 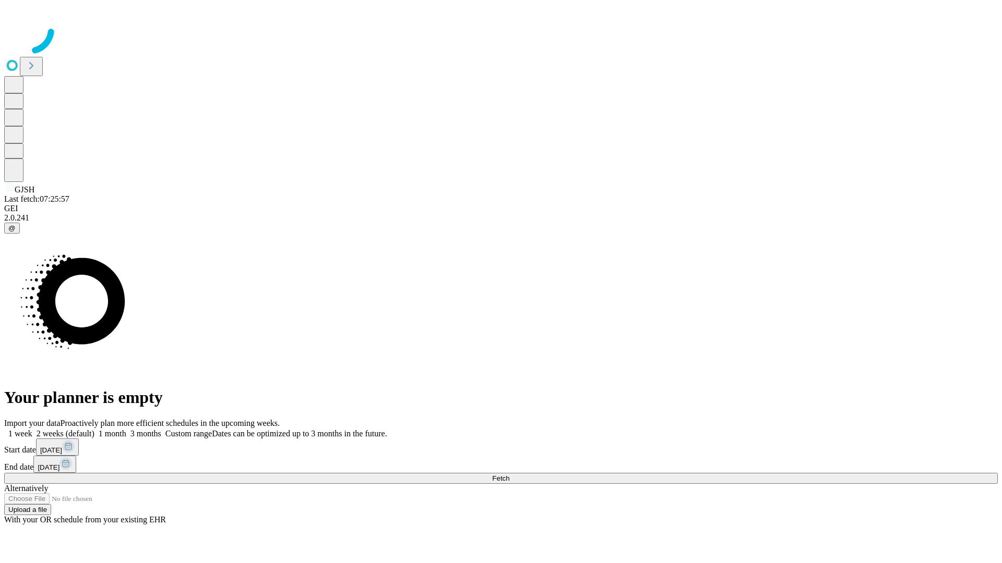 What do you see at coordinates (26, 488) in the screenshot?
I see `span: Alternatively` at bounding box center [26, 488].